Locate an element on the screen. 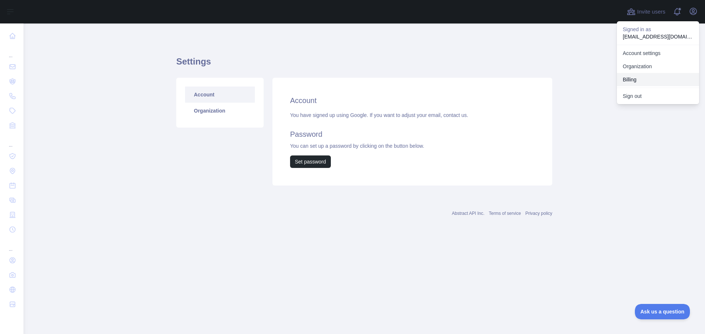  span: Invite users is located at coordinates (651, 12).